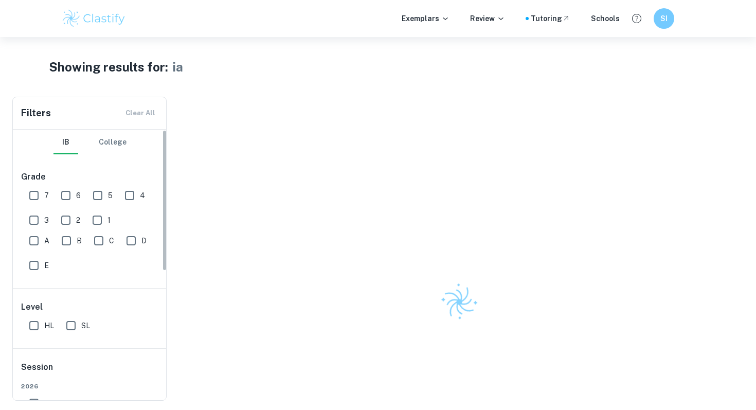  Describe the element at coordinates (112, 241) in the screenshot. I see `span: C` at that location.